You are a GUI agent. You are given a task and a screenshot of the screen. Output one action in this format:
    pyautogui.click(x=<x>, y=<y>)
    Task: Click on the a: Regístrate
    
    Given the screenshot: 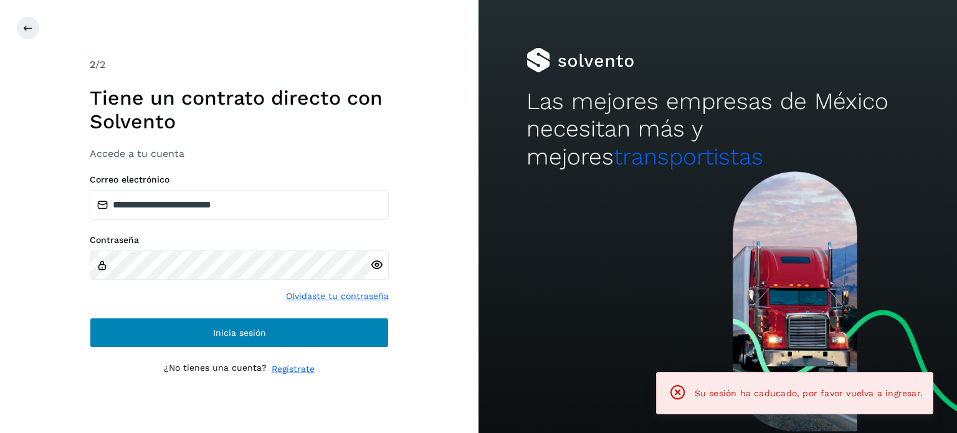 What is the action you would take?
    pyautogui.click(x=293, y=369)
    